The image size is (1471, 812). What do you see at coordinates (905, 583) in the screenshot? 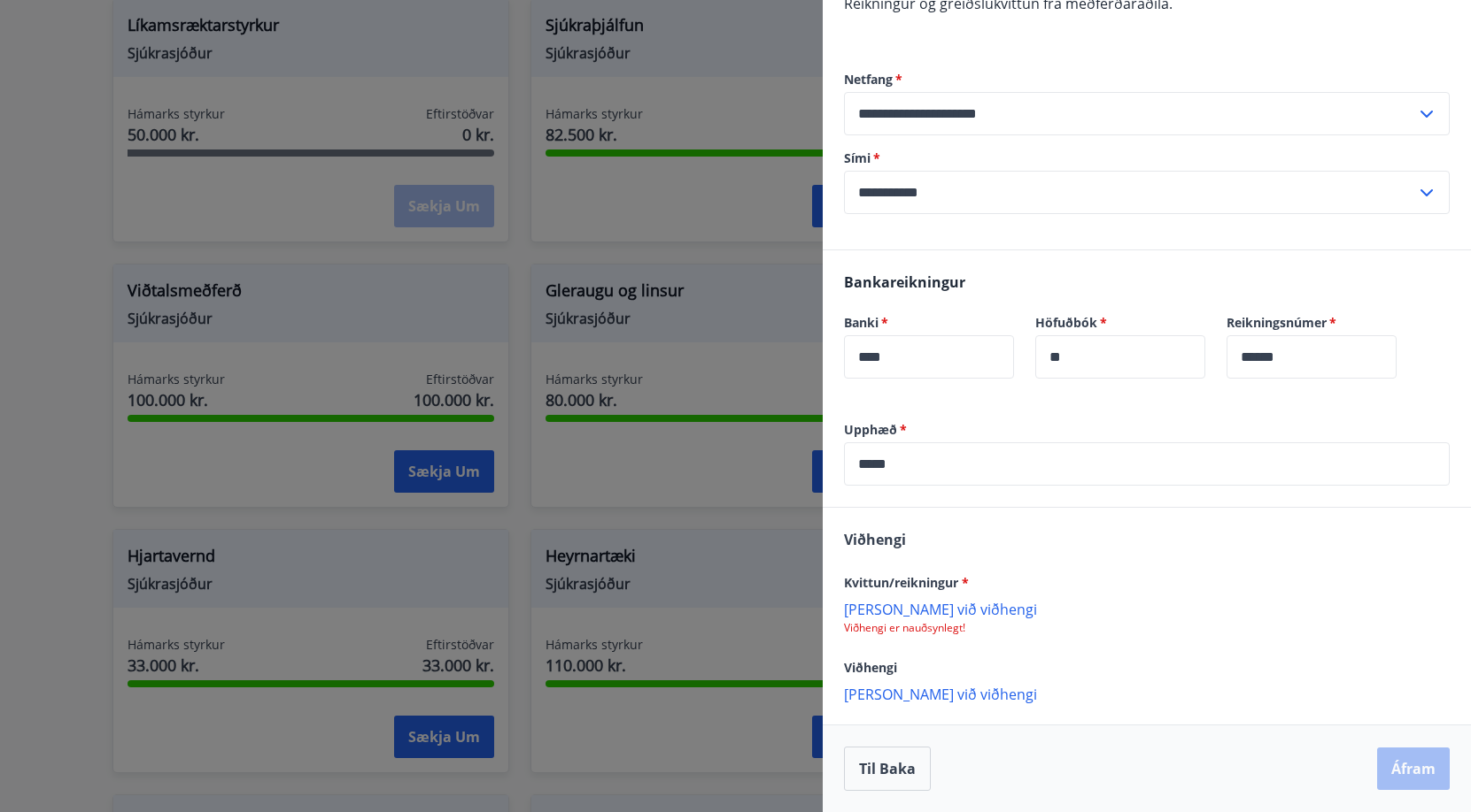
I see `span: Kvittun/reikningur` at bounding box center [905, 583].